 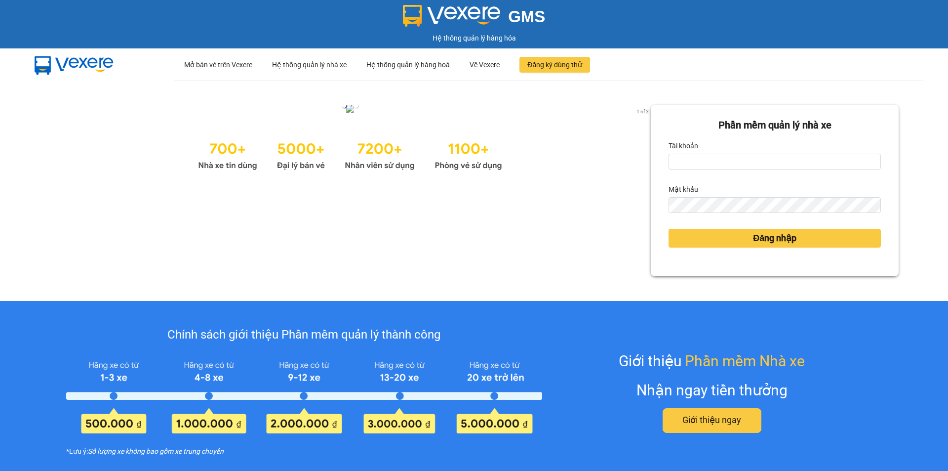 What do you see at coordinates (712, 420) in the screenshot?
I see `button: Giới thiệu ngay` at bounding box center [712, 420].